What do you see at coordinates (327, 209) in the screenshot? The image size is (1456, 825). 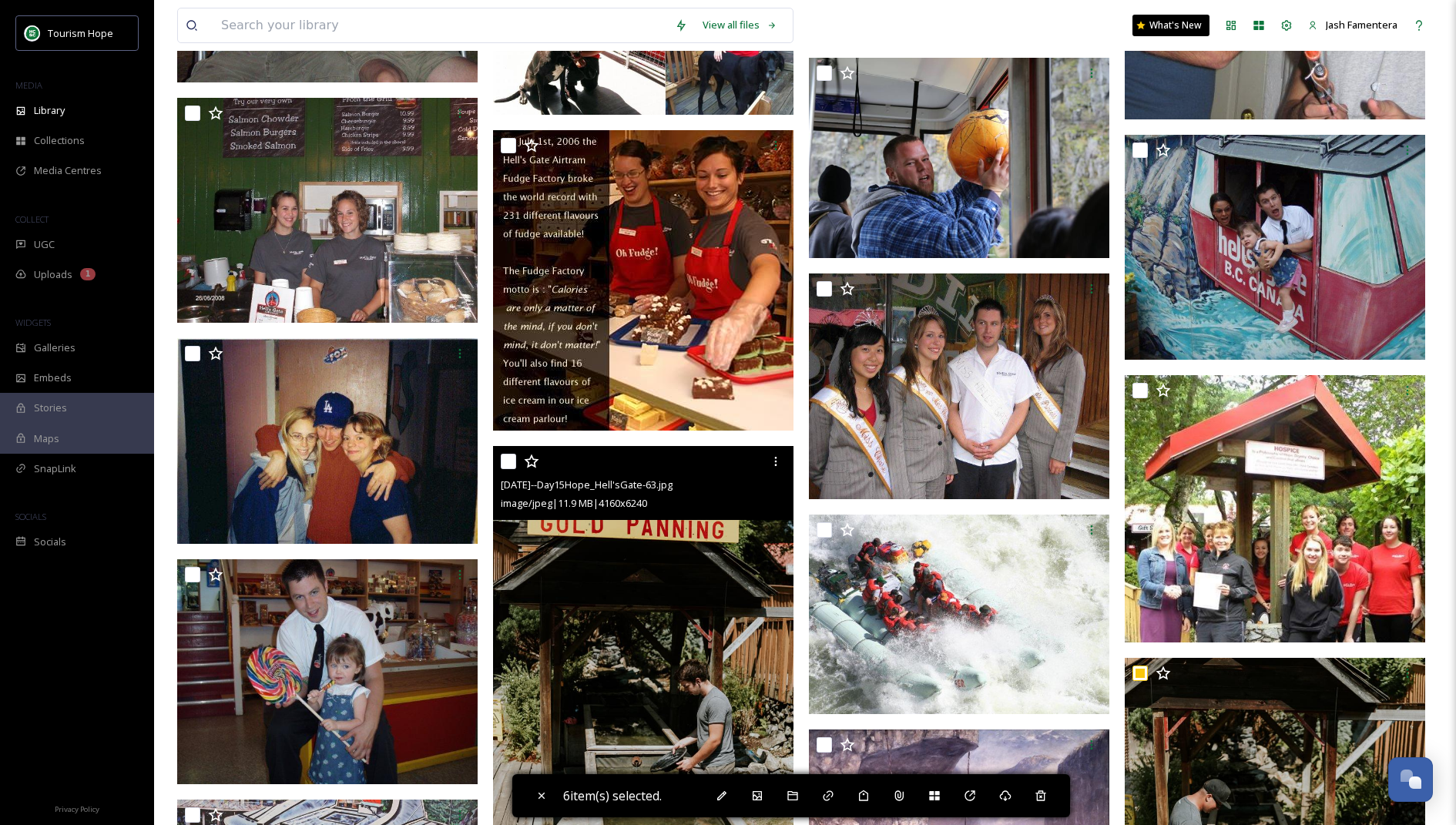 I see `img: HGA28.jpg` at bounding box center [327, 209].